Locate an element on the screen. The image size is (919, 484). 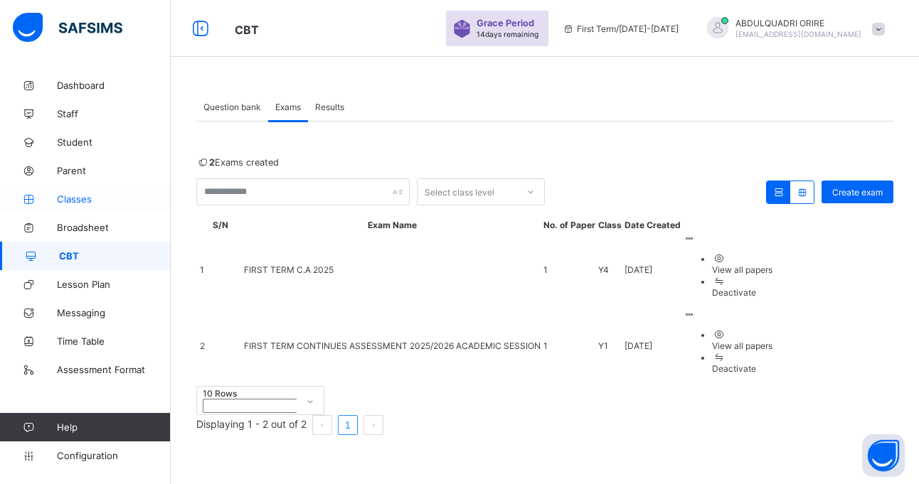
span: Create exam is located at coordinates (857, 192).